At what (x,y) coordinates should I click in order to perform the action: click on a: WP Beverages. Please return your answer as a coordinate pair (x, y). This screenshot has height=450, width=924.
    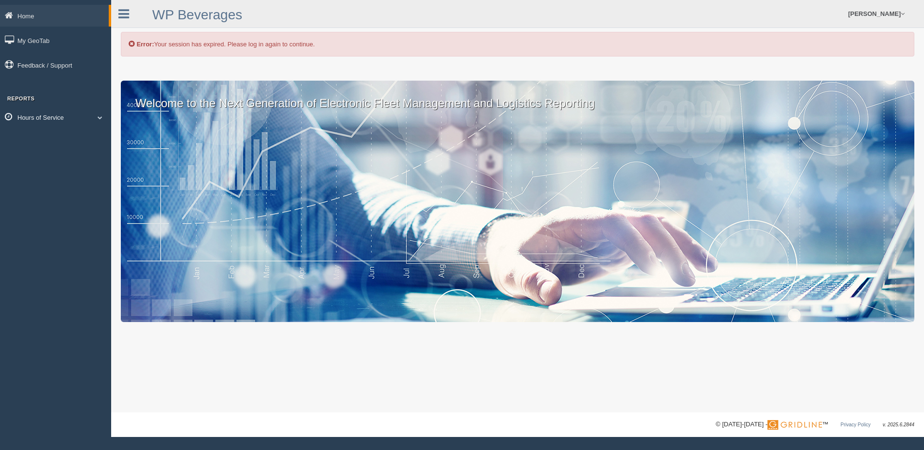
    Looking at the image, I should click on (197, 14).